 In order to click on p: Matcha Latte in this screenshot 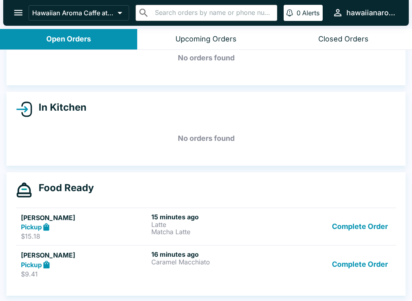, I will do `click(215, 232)`.